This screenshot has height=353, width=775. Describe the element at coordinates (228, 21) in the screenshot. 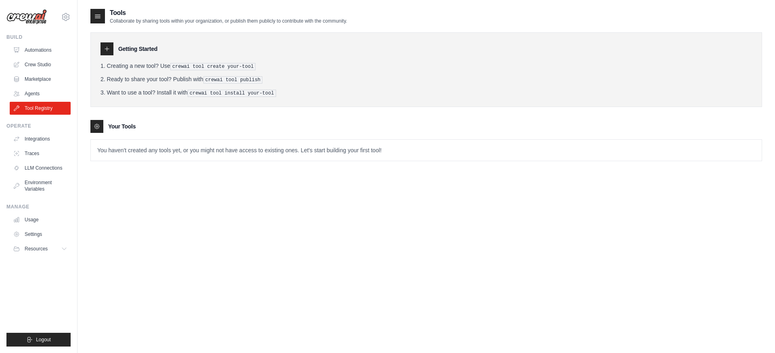

I see `p: Collaborate by sharing tools within your organization, or publish them publicly to contribute wit...` at that location.